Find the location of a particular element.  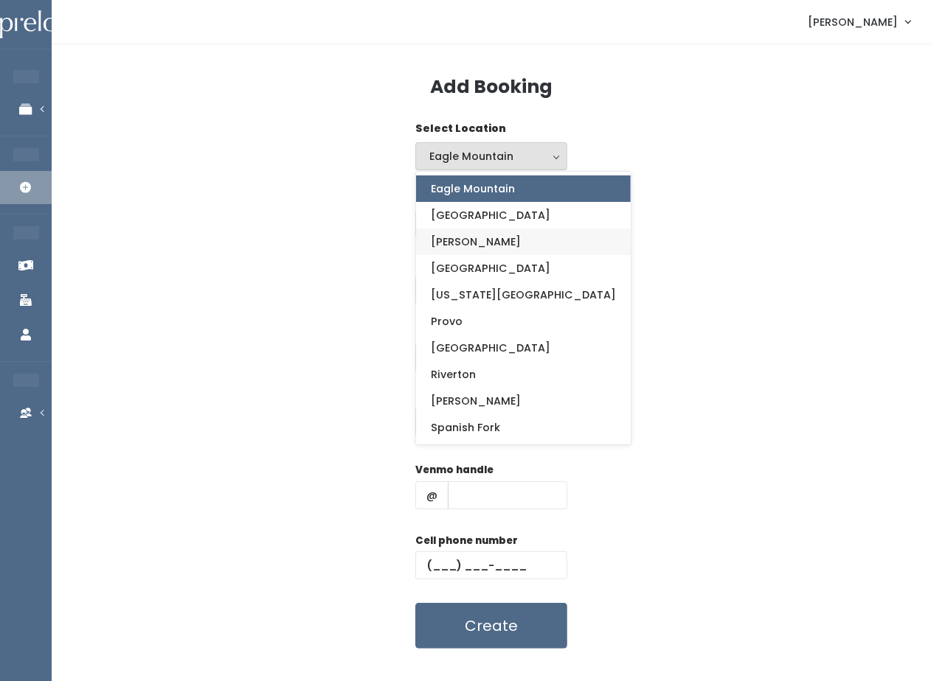

span: Spanish Fork is located at coordinates (465, 428).